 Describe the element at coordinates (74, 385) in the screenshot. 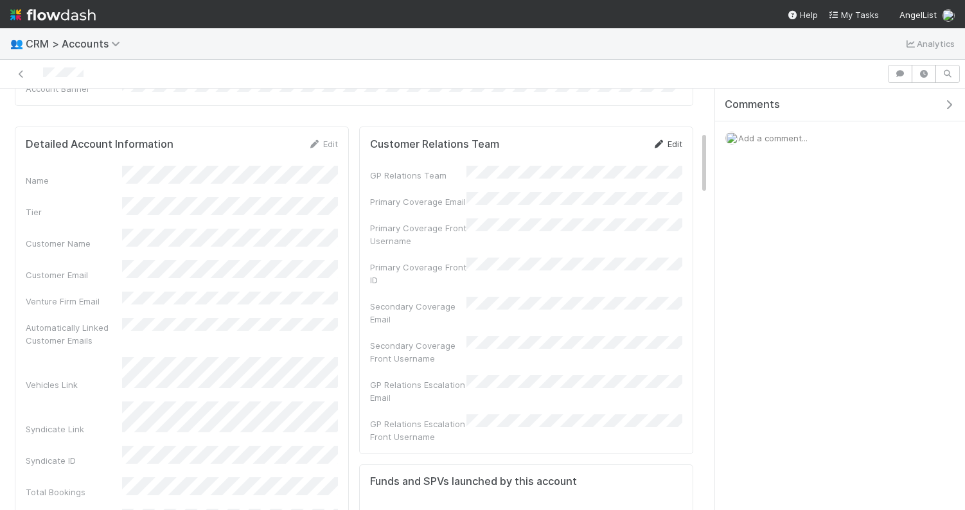

I see `div: Vehicles Link` at that location.